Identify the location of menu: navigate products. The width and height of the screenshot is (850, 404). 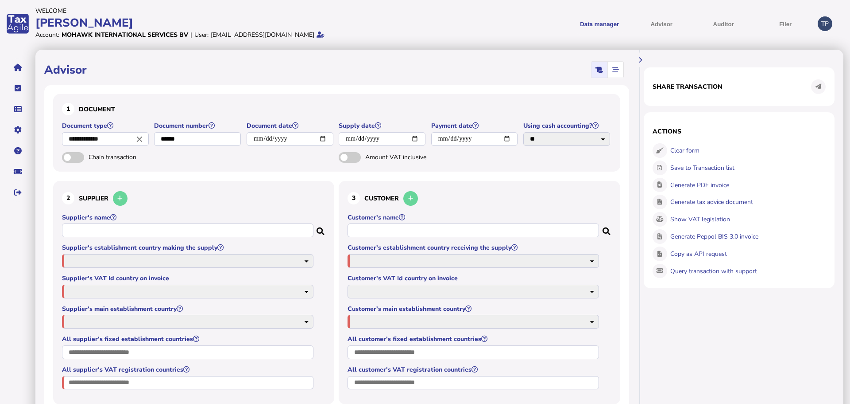
(621, 23).